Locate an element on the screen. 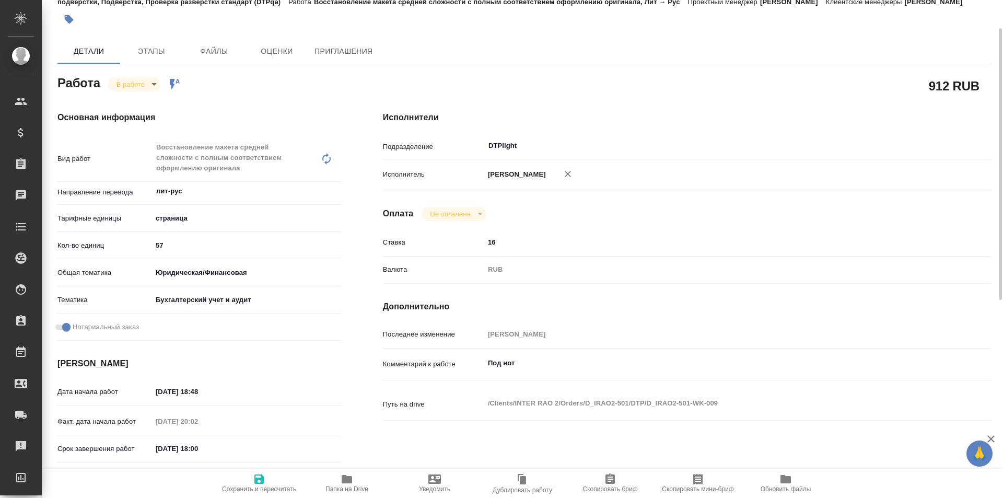 This screenshot has height=498, width=1003. textarea: Под нот is located at coordinates (713, 363).